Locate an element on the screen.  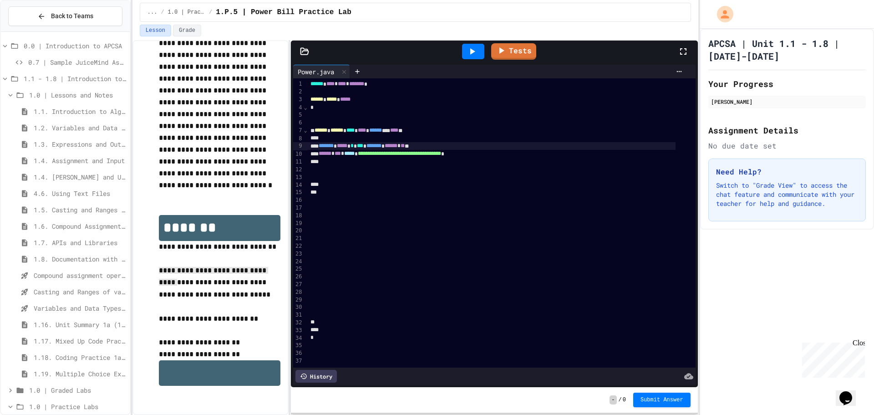
div: 33 is located at coordinates (298, 330).